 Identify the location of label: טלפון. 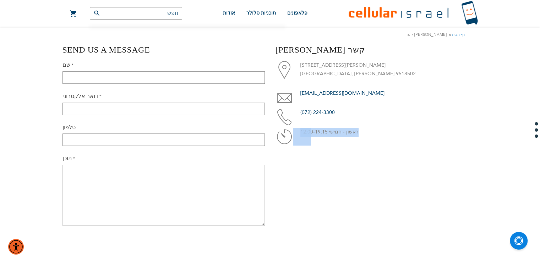
(69, 127).